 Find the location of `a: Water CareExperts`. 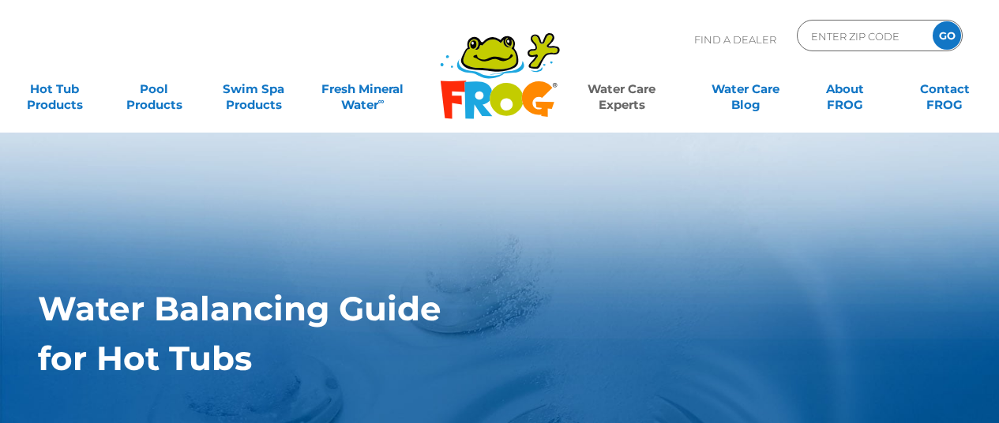

a: Water CareExperts is located at coordinates (621, 89).